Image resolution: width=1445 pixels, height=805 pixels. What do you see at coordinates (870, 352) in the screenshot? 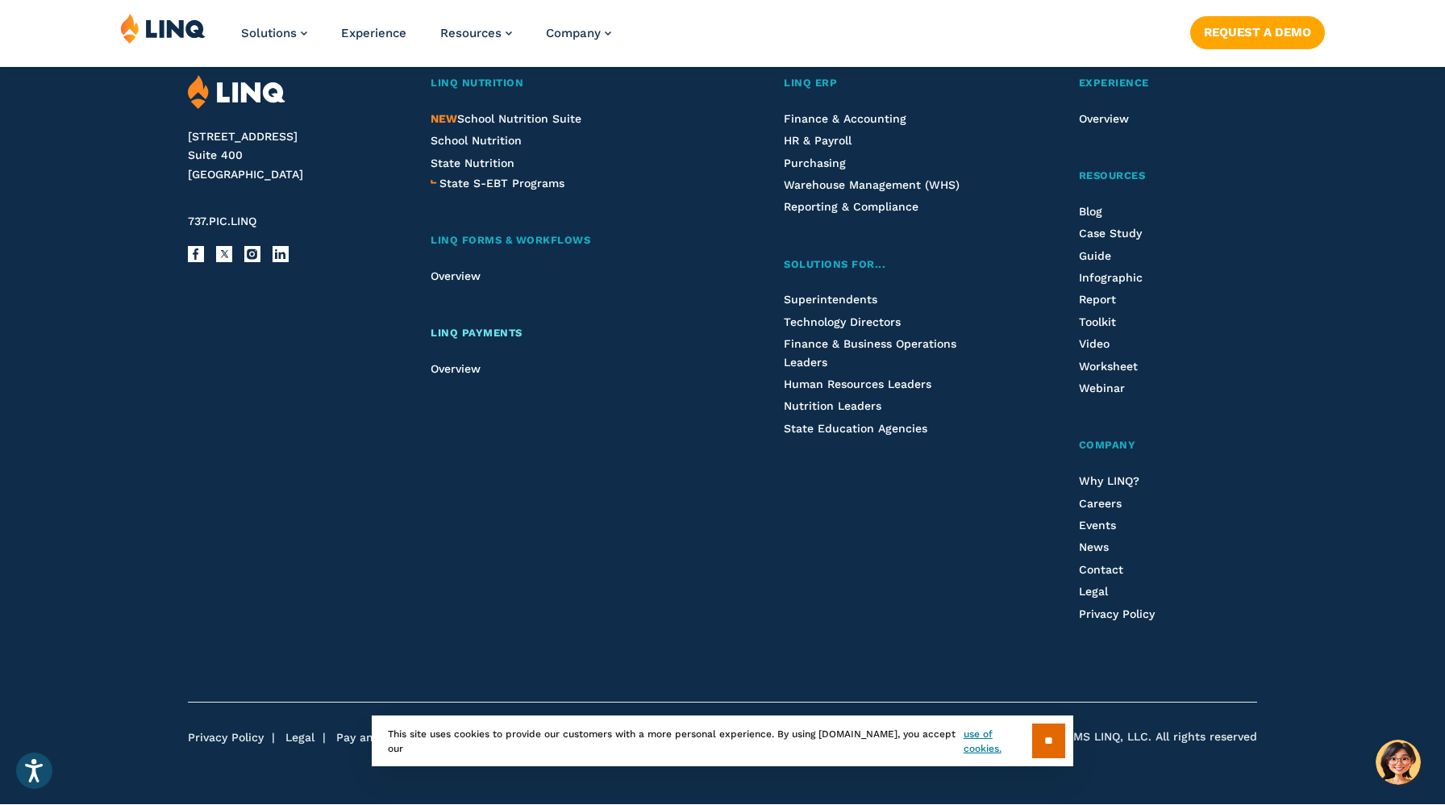
I see `a: Finance & Business Operations Leaders` at bounding box center [870, 352].